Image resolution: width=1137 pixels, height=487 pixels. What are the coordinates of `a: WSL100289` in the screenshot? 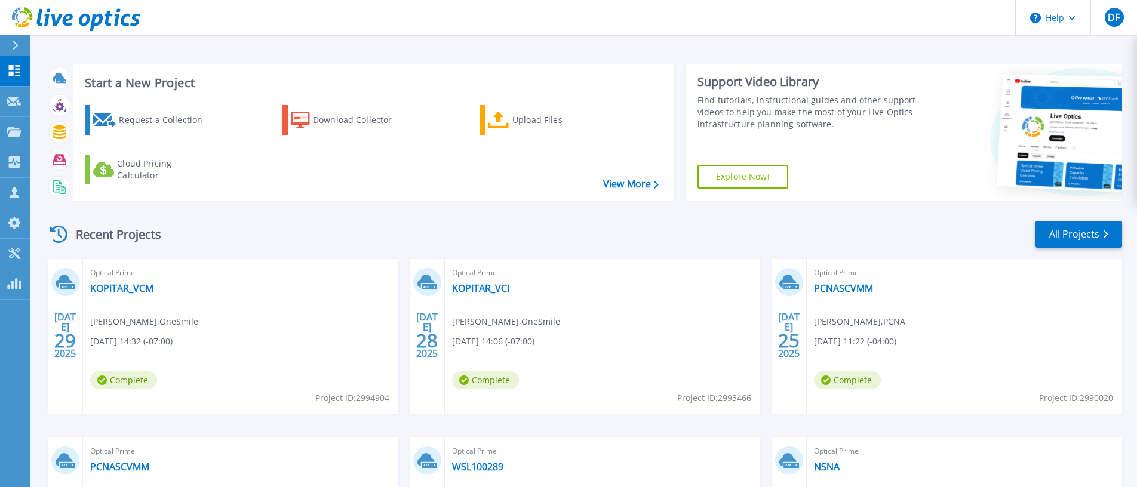 It's located at (478, 467).